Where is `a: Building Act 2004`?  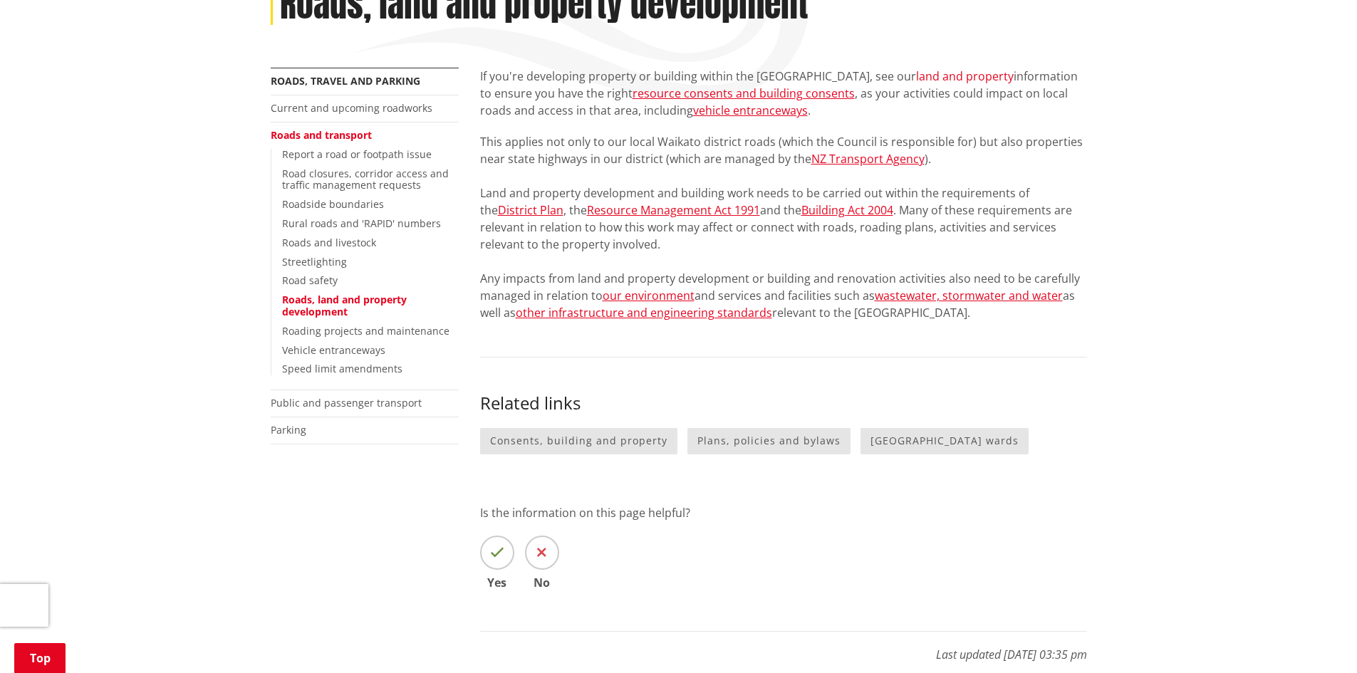 a: Building Act 2004 is located at coordinates (847, 210).